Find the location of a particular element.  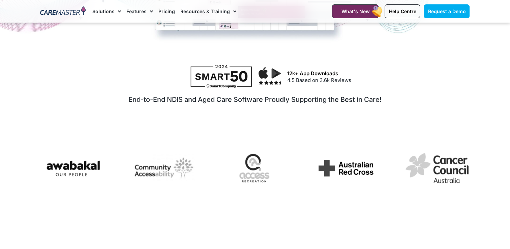

div: Image Carousel is located at coordinates (255, 169).